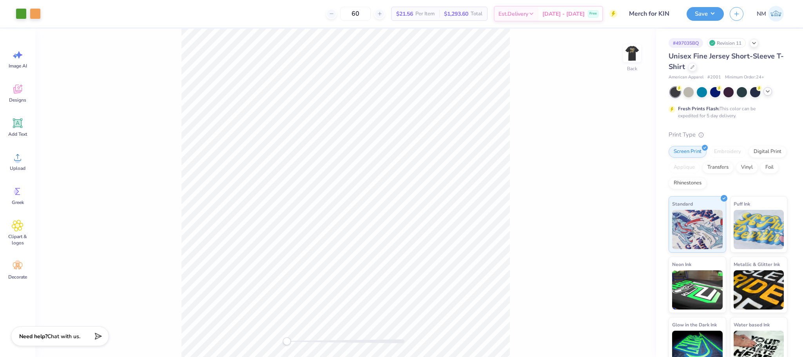 The width and height of the screenshot is (803, 357). Describe the element at coordinates (683, 203) in the screenshot. I see `span: Standard` at that location.